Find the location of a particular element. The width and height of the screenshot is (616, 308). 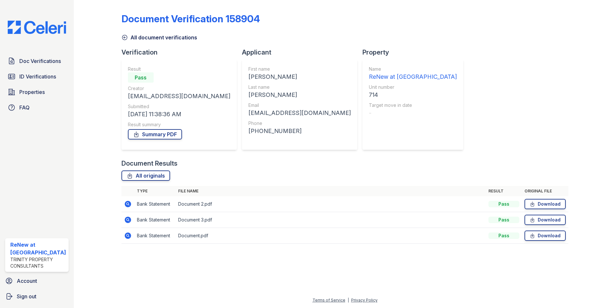

div: Verification is located at coordinates (182, 52).